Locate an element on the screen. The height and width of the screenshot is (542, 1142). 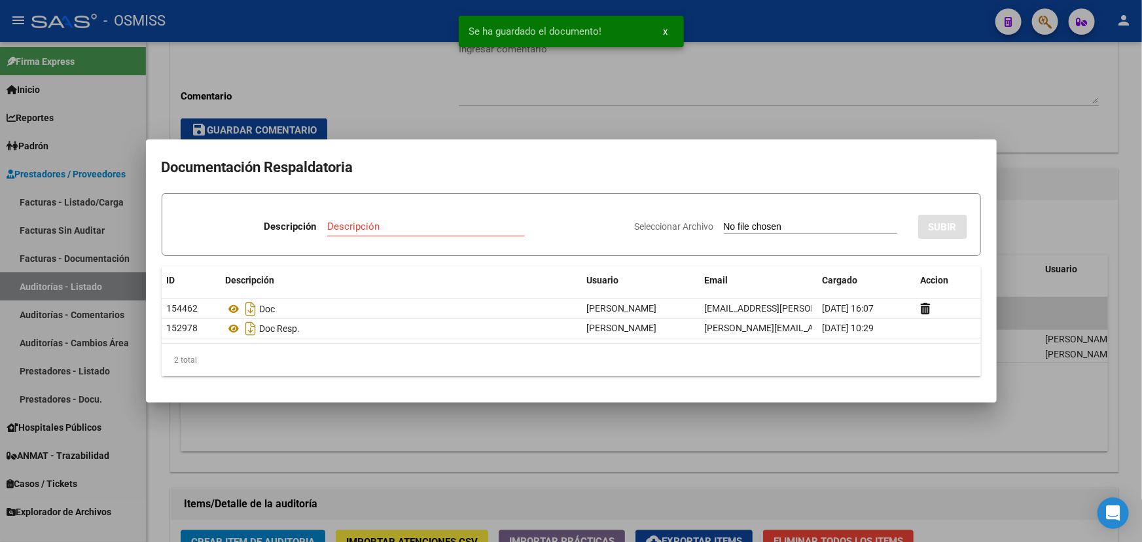
span: Cargado is located at coordinates (840, 280).